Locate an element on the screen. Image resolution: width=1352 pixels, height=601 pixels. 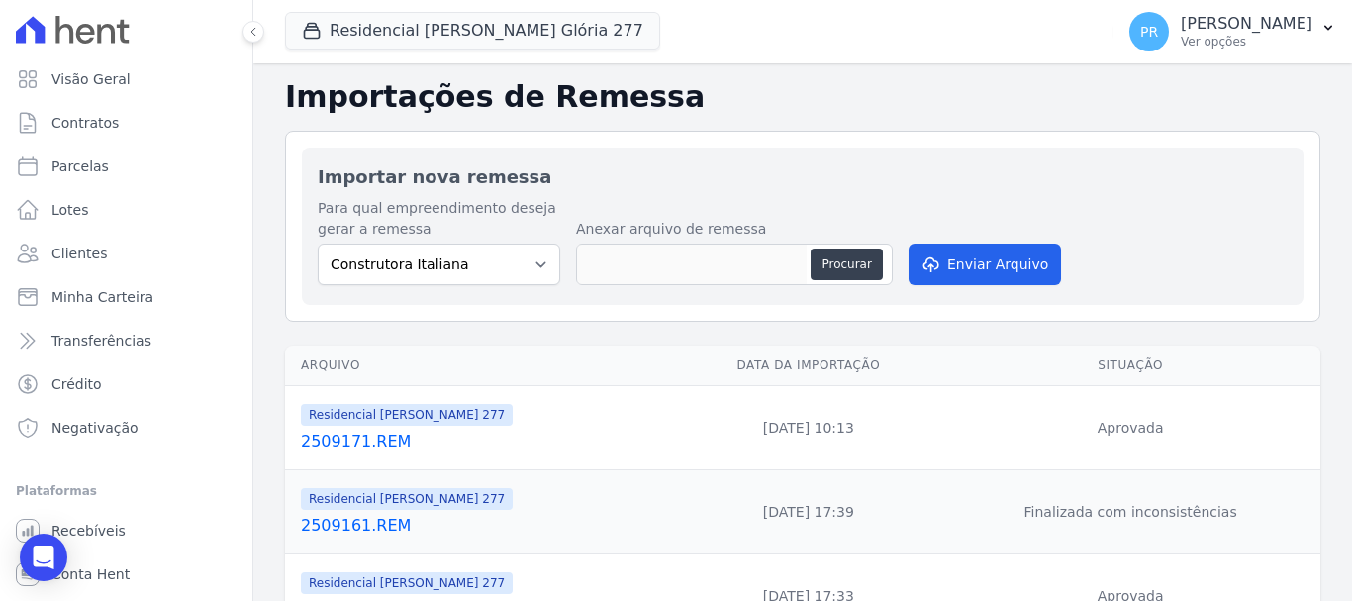
span: Transferências is located at coordinates (101, 340).